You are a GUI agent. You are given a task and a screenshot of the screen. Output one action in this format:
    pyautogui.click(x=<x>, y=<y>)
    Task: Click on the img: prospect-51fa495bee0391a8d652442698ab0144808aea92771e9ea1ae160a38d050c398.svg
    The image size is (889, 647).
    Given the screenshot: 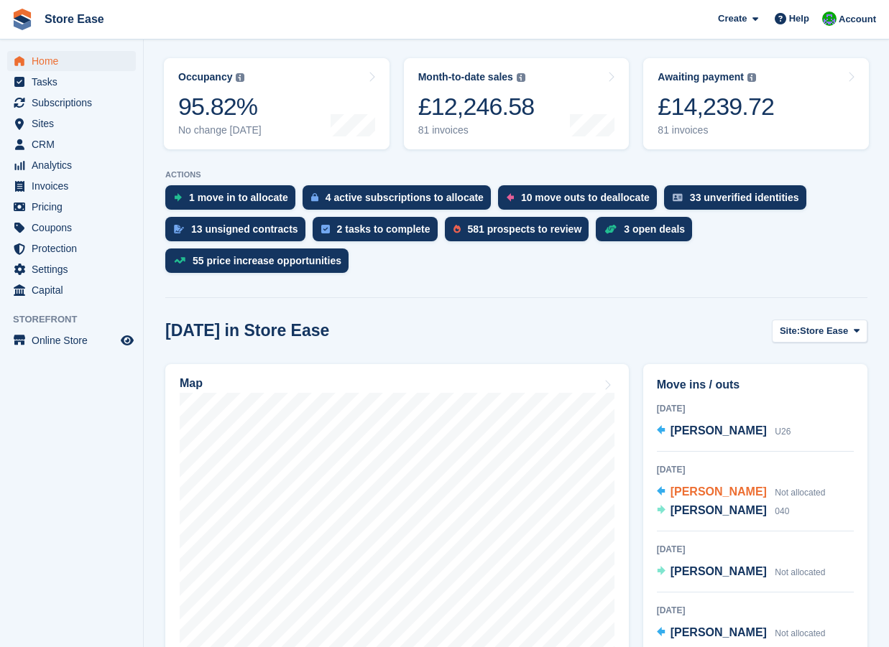 What is the action you would take?
    pyautogui.click(x=457, y=229)
    